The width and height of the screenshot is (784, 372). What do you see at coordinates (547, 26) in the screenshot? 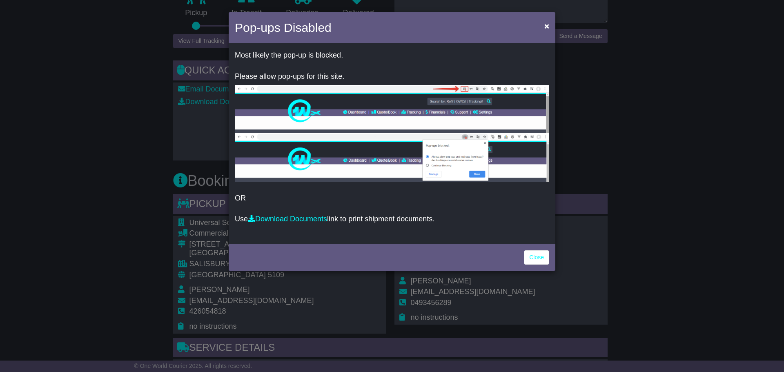
I see `button: Close` at bounding box center [547, 26].